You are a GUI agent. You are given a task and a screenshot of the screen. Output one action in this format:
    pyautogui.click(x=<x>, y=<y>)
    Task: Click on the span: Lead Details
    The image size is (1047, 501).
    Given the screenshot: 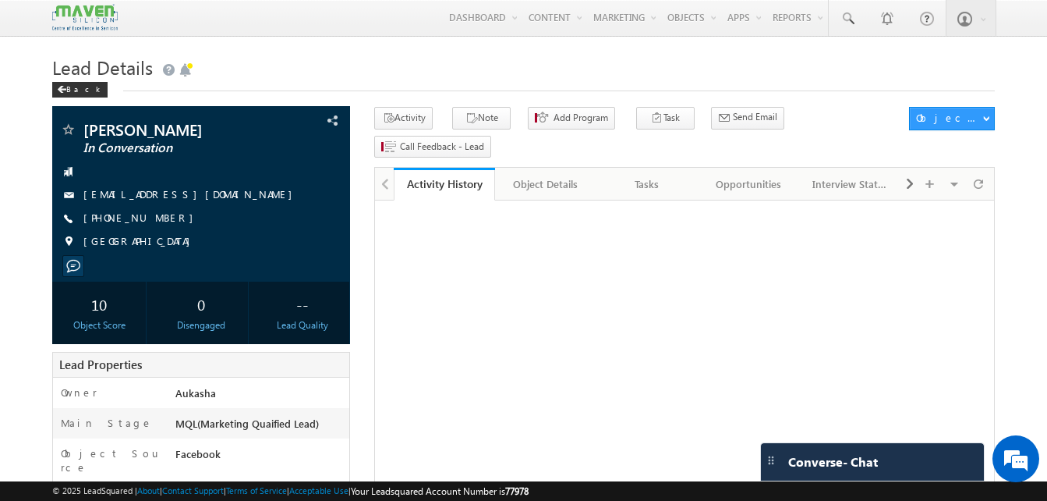 What is the action you would take?
    pyautogui.click(x=102, y=67)
    